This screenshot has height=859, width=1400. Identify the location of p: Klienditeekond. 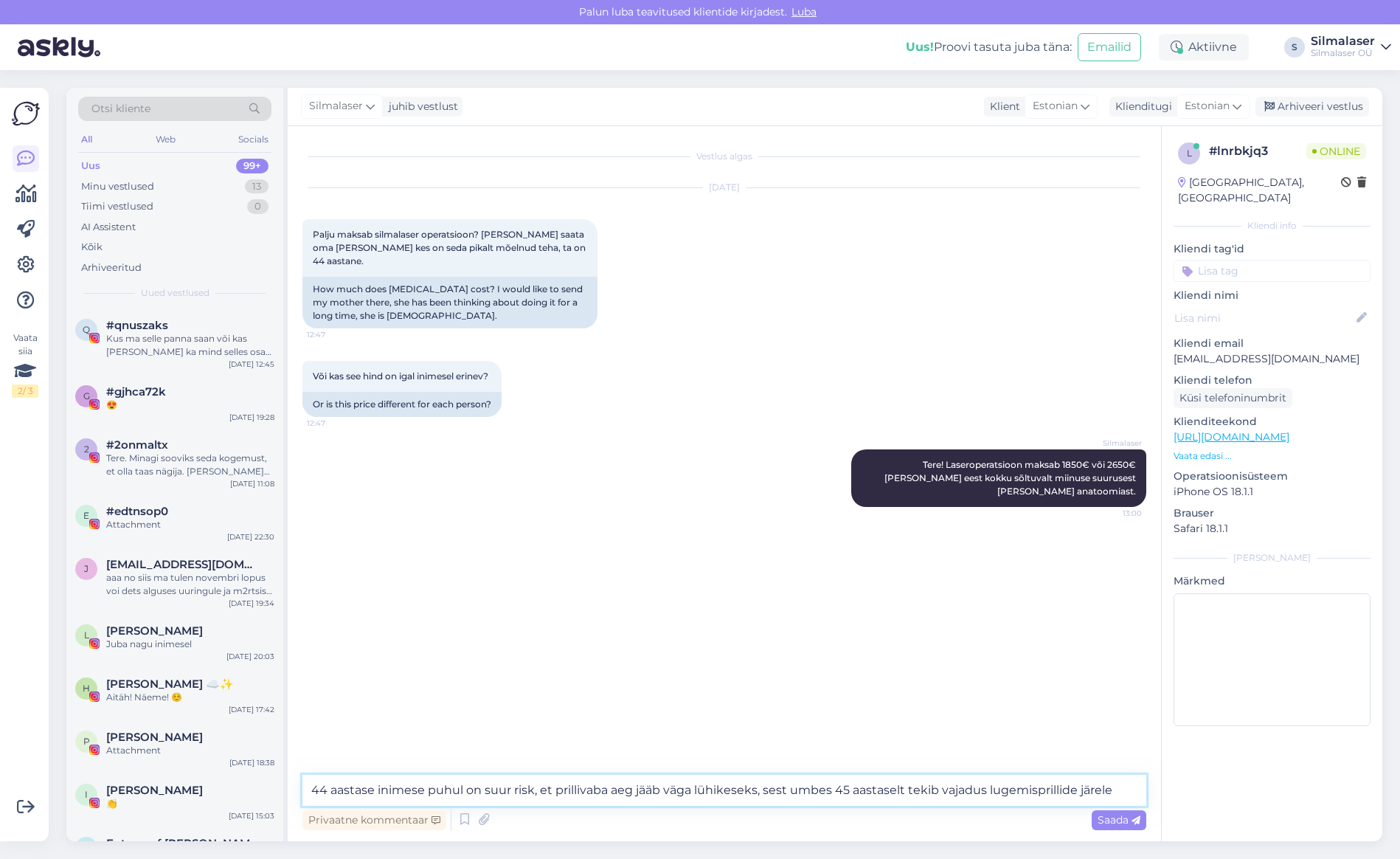
(1272, 421).